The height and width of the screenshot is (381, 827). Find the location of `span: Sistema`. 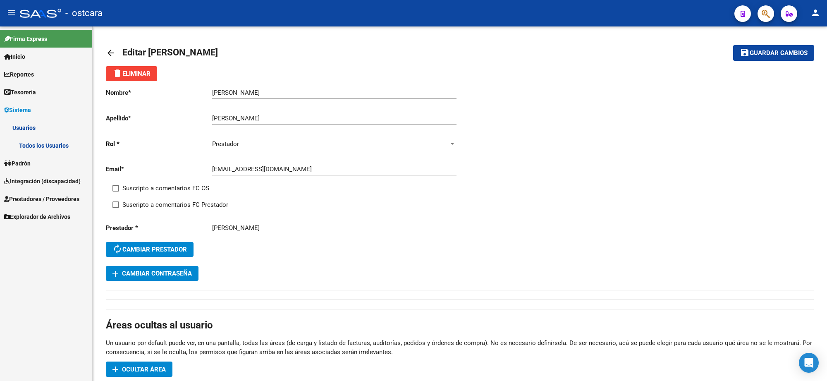

span: Sistema is located at coordinates (17, 110).